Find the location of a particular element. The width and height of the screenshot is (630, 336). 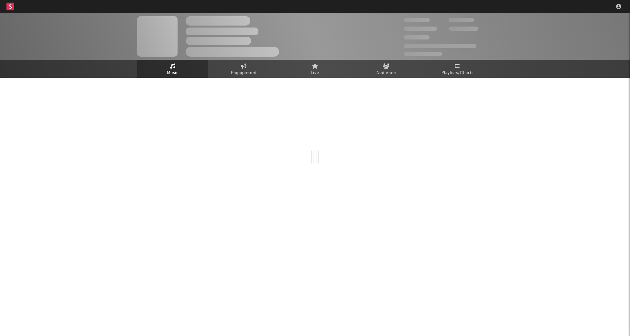

a: Engagement is located at coordinates (244, 69).